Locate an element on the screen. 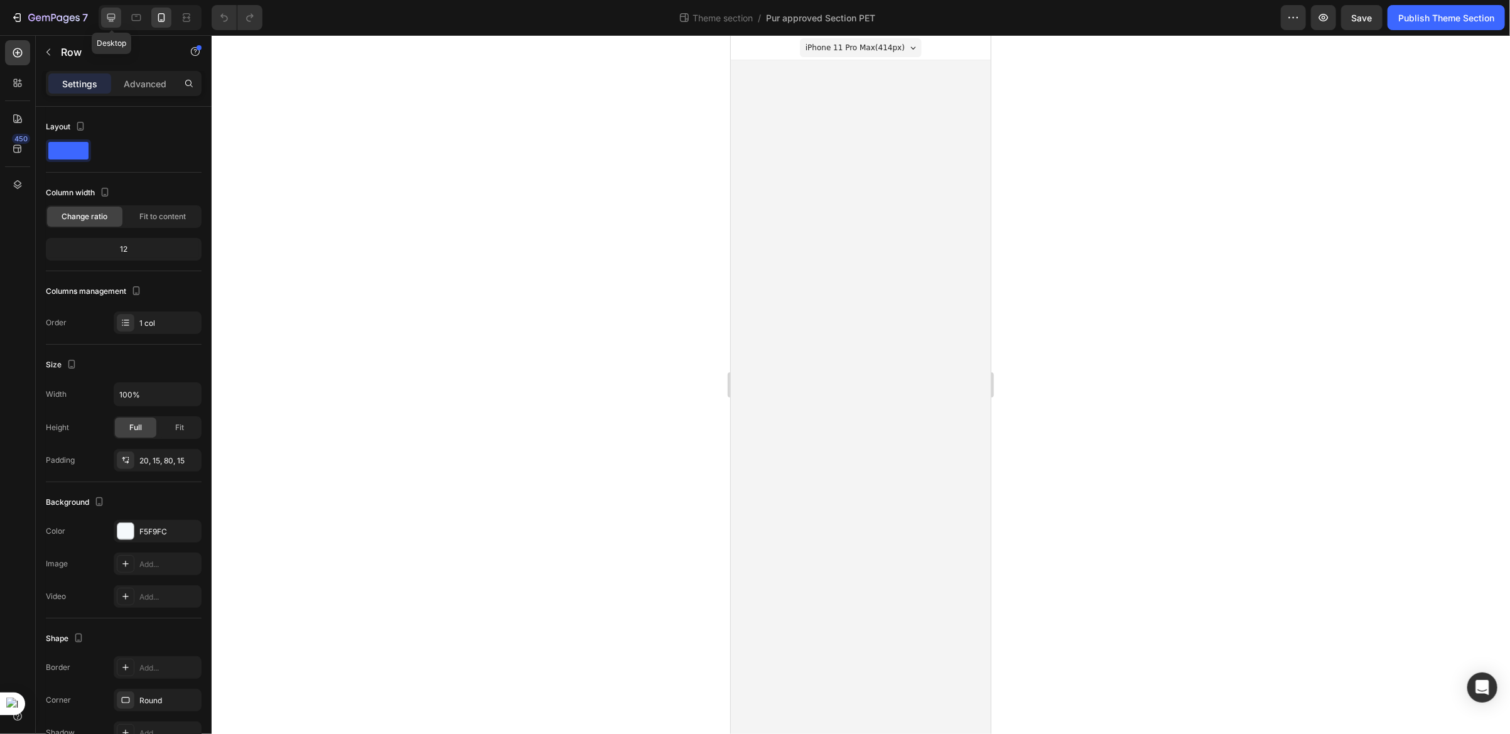 This screenshot has height=734, width=1510. div: 450 is located at coordinates (21, 139).